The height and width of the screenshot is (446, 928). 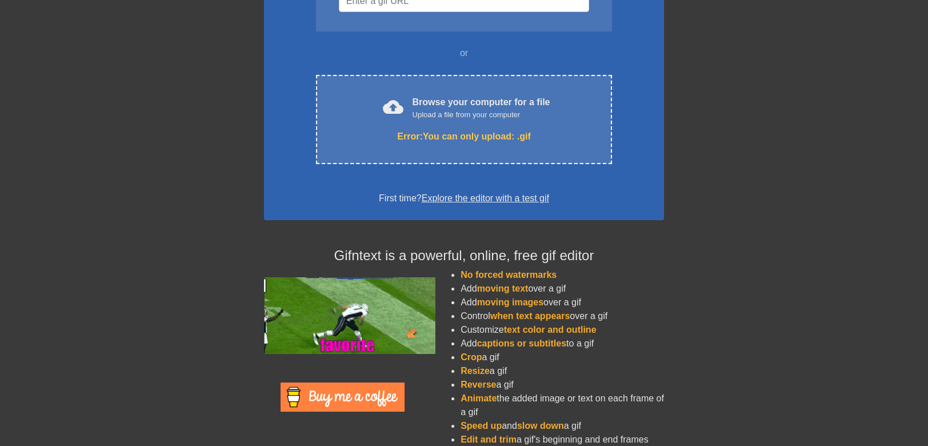 What do you see at coordinates (478, 384) in the screenshot?
I see `span: Reverse` at bounding box center [478, 384].